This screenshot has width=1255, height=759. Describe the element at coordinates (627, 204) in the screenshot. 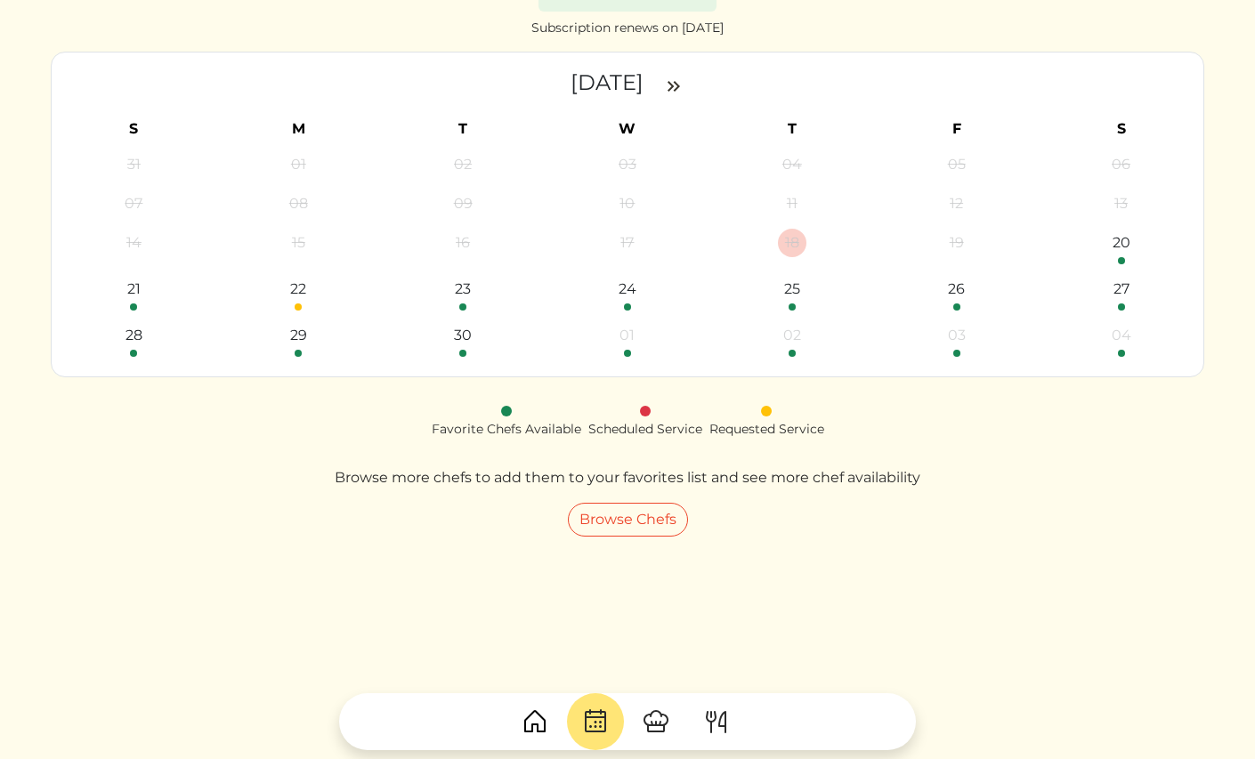

I see `div: 10` at that location.